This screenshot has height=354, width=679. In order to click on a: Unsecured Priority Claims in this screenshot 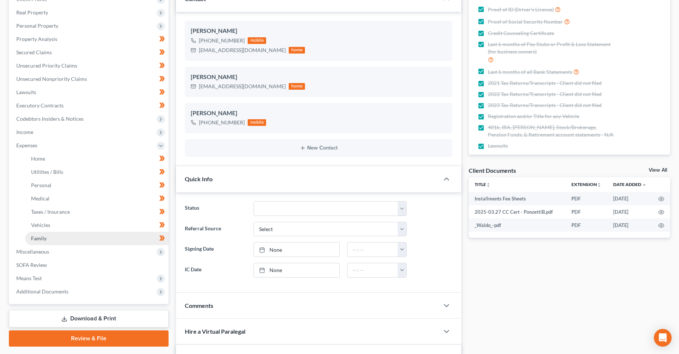, I will do `click(89, 66)`.